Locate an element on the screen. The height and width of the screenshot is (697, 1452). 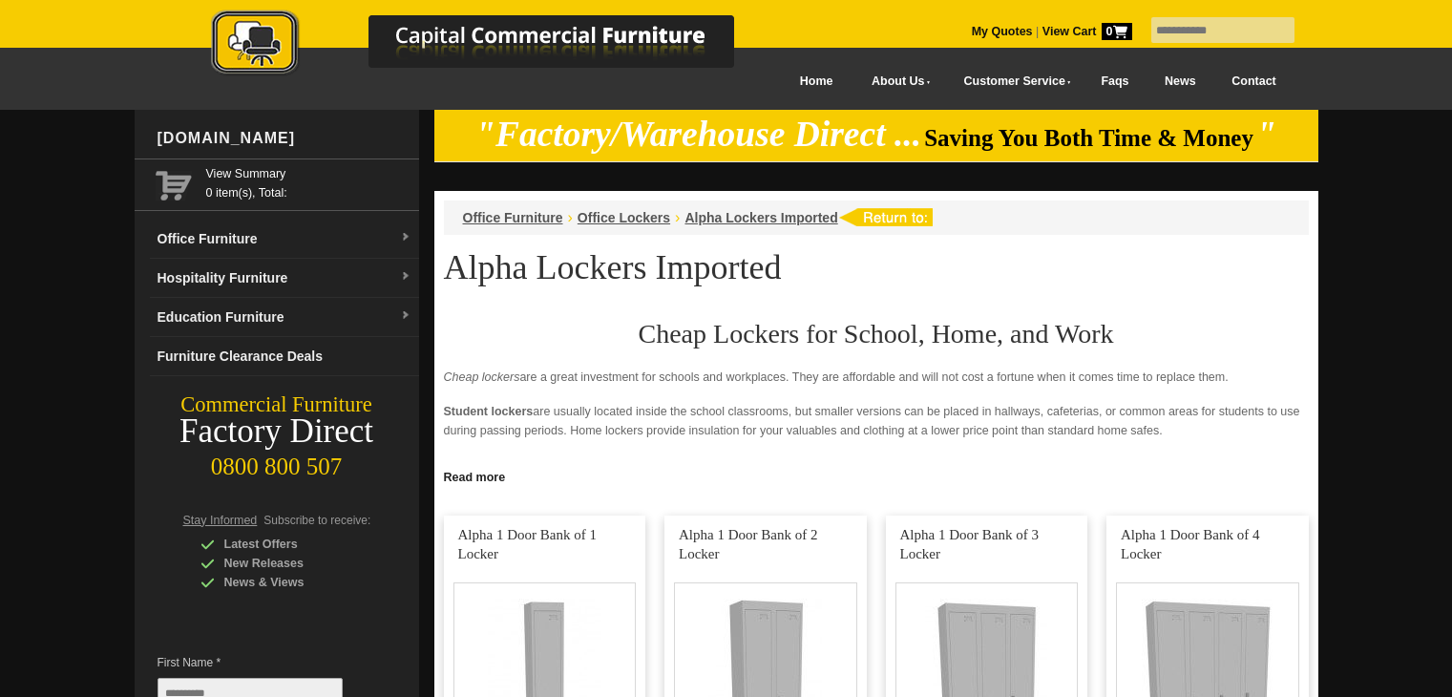
a: Capital Commercial Furniture Logo is located at coordinates (493, 47).